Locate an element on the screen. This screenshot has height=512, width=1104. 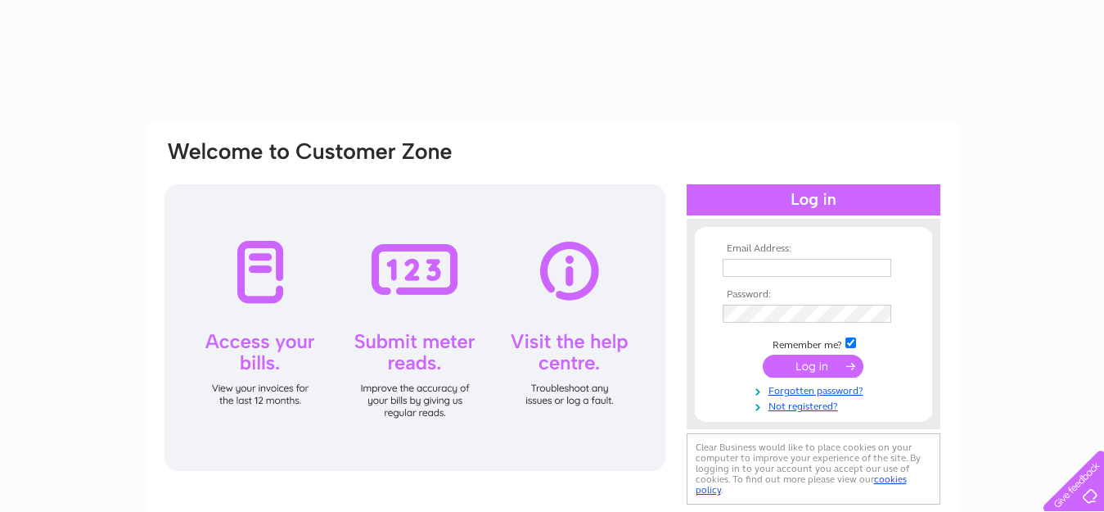
td: Remember me? is located at coordinates (814, 343).